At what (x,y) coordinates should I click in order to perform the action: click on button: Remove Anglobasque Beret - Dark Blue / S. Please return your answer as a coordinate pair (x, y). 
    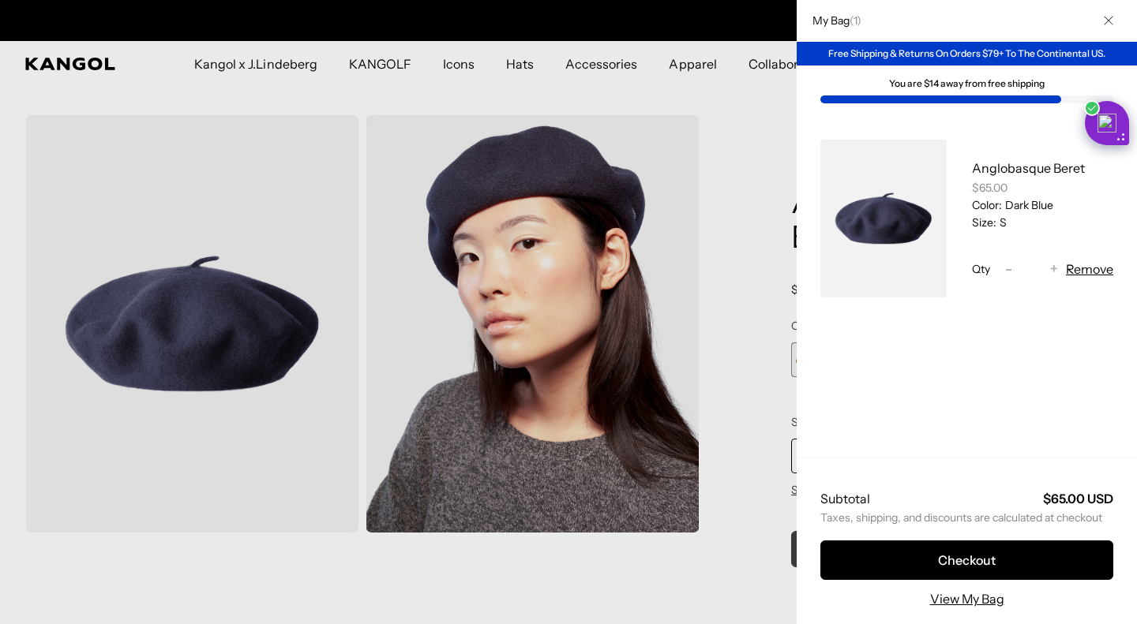
    Looking at the image, I should click on (1089, 269).